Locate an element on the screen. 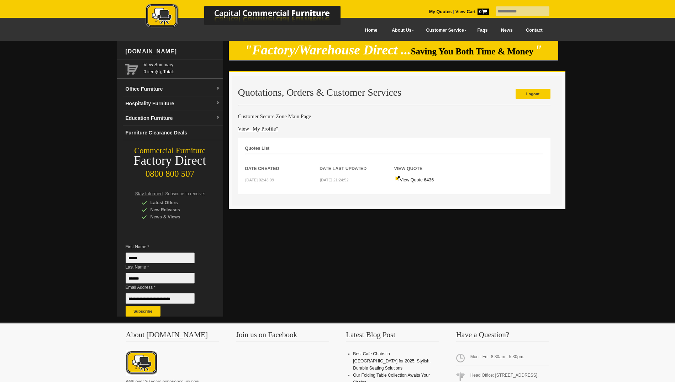  th: Date Created is located at coordinates (282, 163).